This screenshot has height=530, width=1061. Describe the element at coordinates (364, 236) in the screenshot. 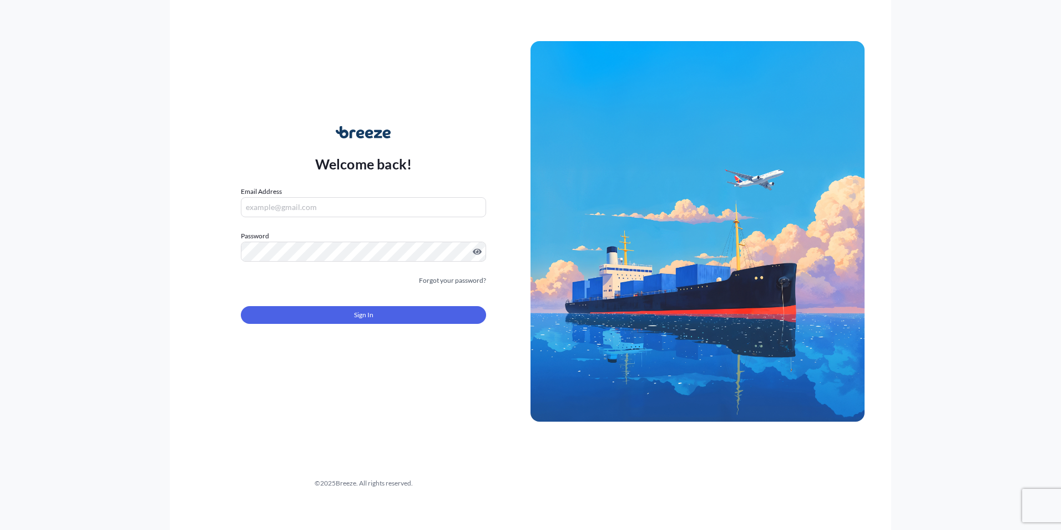

I see `label: Password` at that location.